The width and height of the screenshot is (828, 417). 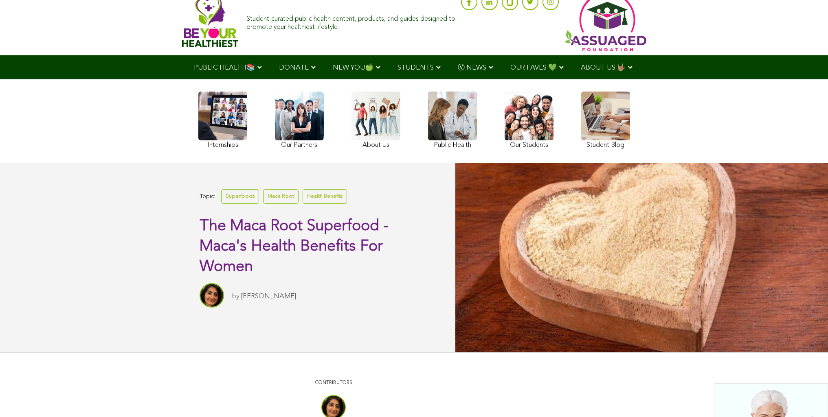 What do you see at coordinates (324, 196) in the screenshot?
I see `a: Health Benefits` at bounding box center [324, 196].